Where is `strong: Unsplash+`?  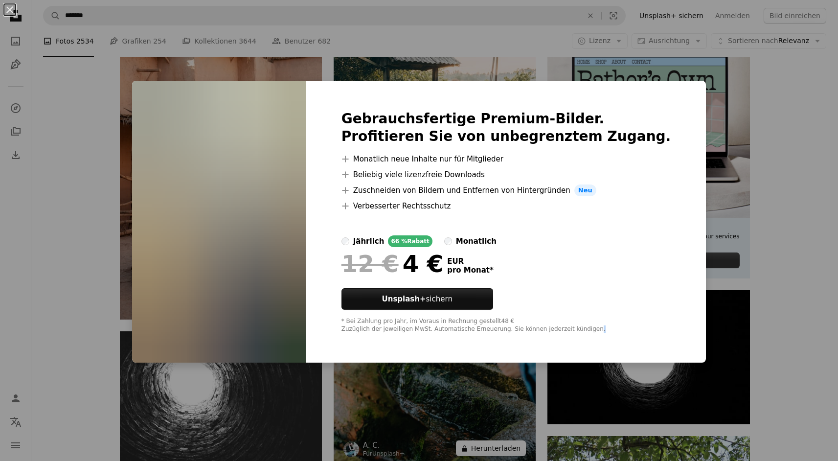
strong: Unsplash+ is located at coordinates (404, 299).